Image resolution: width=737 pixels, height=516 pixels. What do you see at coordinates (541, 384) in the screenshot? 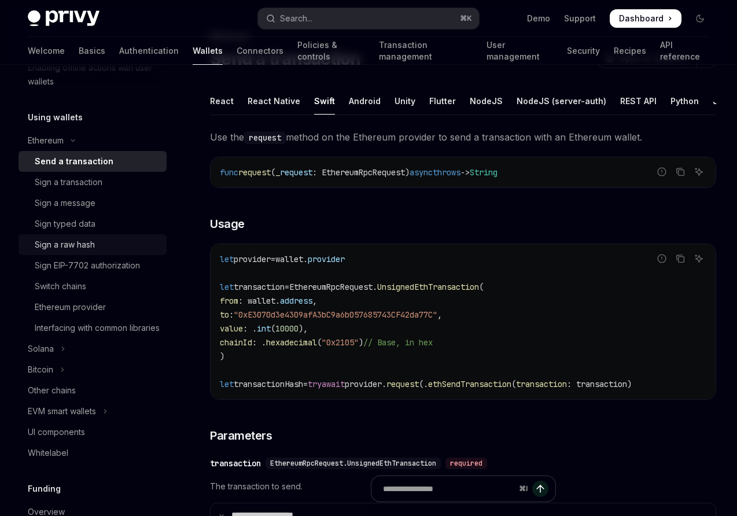
I see `span: transaction` at bounding box center [541, 384].